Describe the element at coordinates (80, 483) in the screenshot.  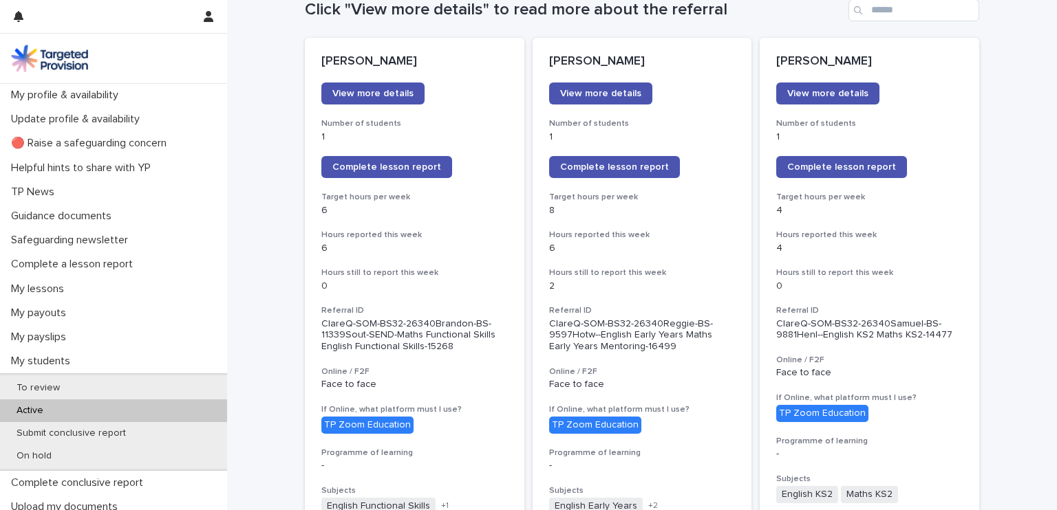
I see `p: Complete conclusive report` at that location.